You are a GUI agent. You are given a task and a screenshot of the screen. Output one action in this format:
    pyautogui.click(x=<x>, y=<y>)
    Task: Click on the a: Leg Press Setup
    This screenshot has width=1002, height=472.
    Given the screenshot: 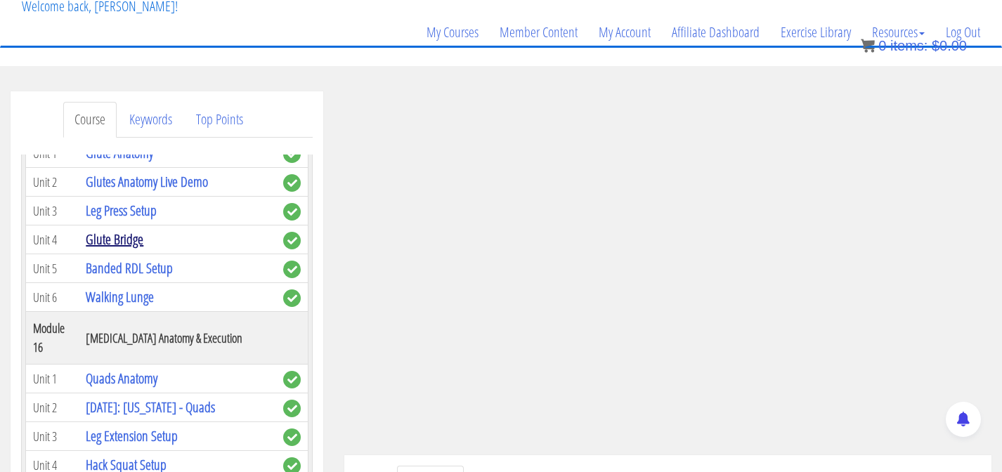 What is the action you would take?
    pyautogui.click(x=121, y=210)
    